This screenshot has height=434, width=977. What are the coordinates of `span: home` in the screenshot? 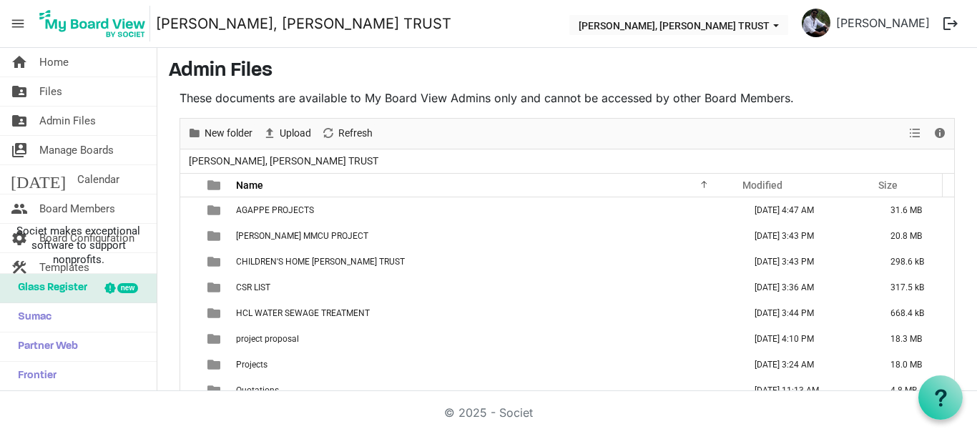 It's located at (19, 62).